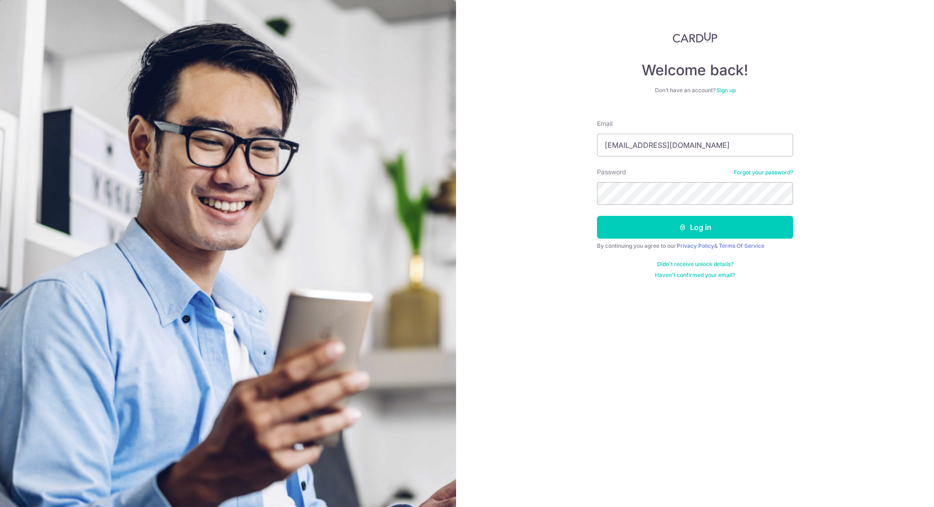  Describe the element at coordinates (695, 90) in the screenshot. I see `div: Don’t have an account?` at that location.